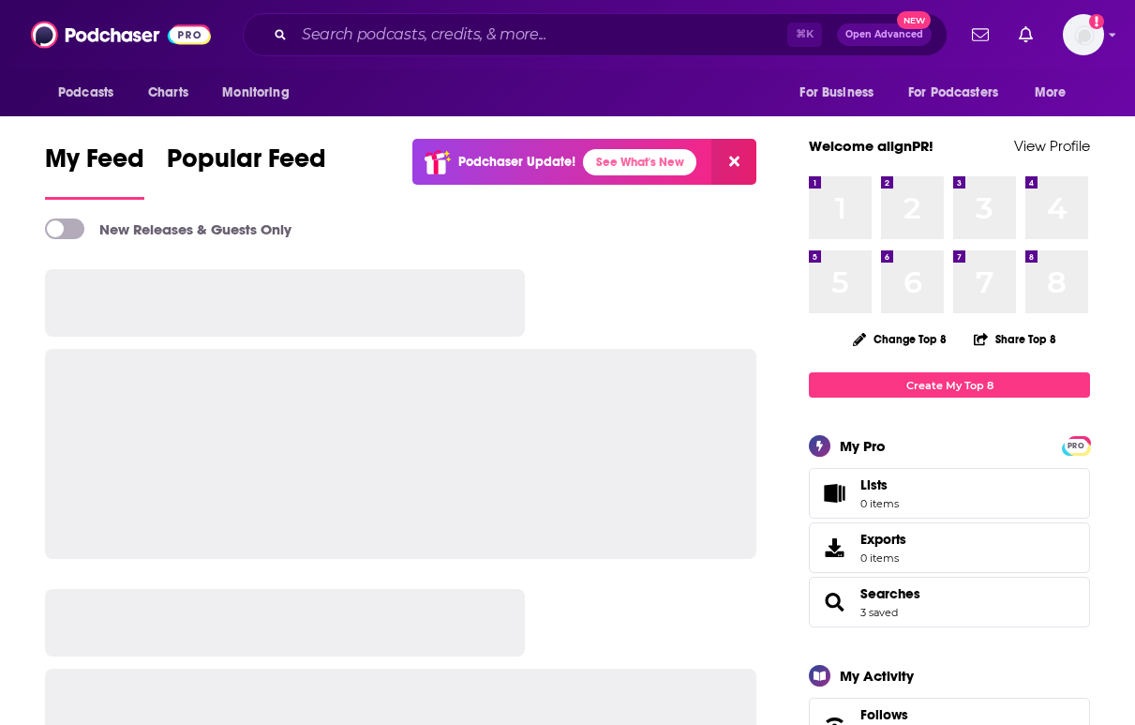  What do you see at coordinates (516, 161) in the screenshot?
I see `p: Podchaser Update!` at bounding box center [516, 161].